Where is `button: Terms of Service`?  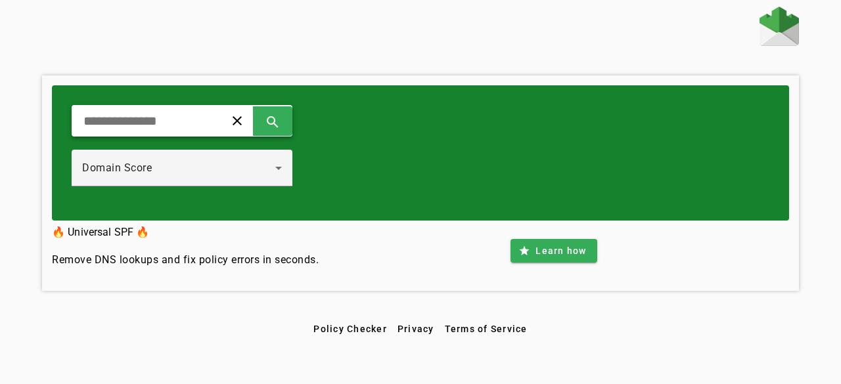
button: Terms of Service is located at coordinates (486, 329).